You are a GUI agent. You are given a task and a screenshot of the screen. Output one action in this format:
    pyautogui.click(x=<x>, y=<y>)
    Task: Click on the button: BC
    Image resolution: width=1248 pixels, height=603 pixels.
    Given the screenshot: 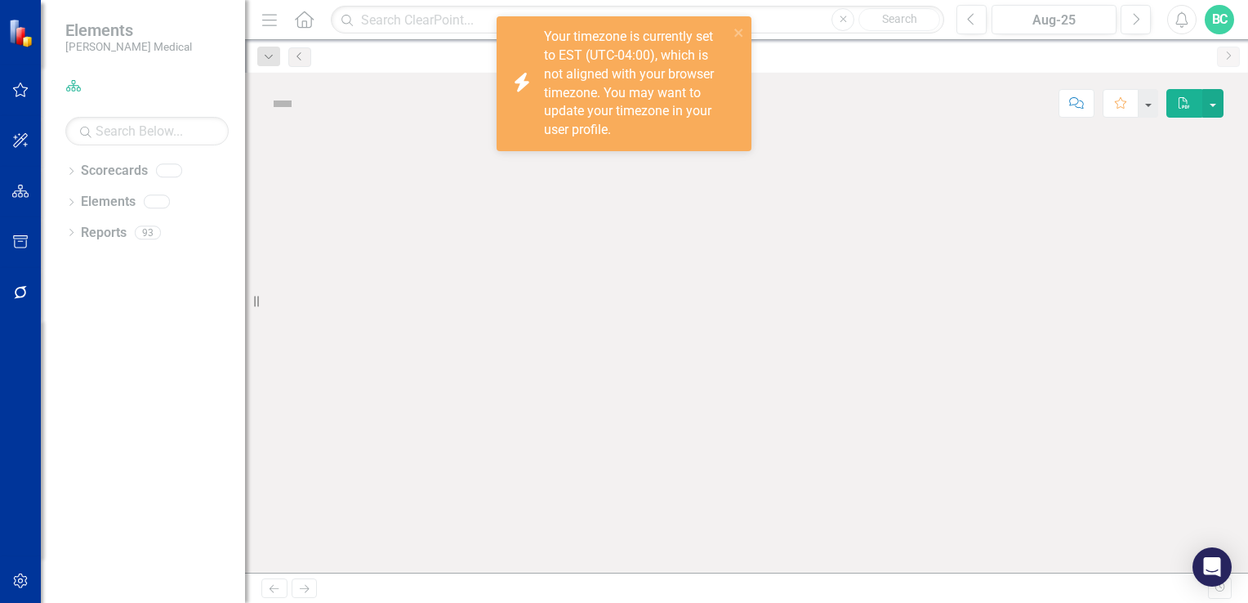 What is the action you would take?
    pyautogui.click(x=1219, y=20)
    